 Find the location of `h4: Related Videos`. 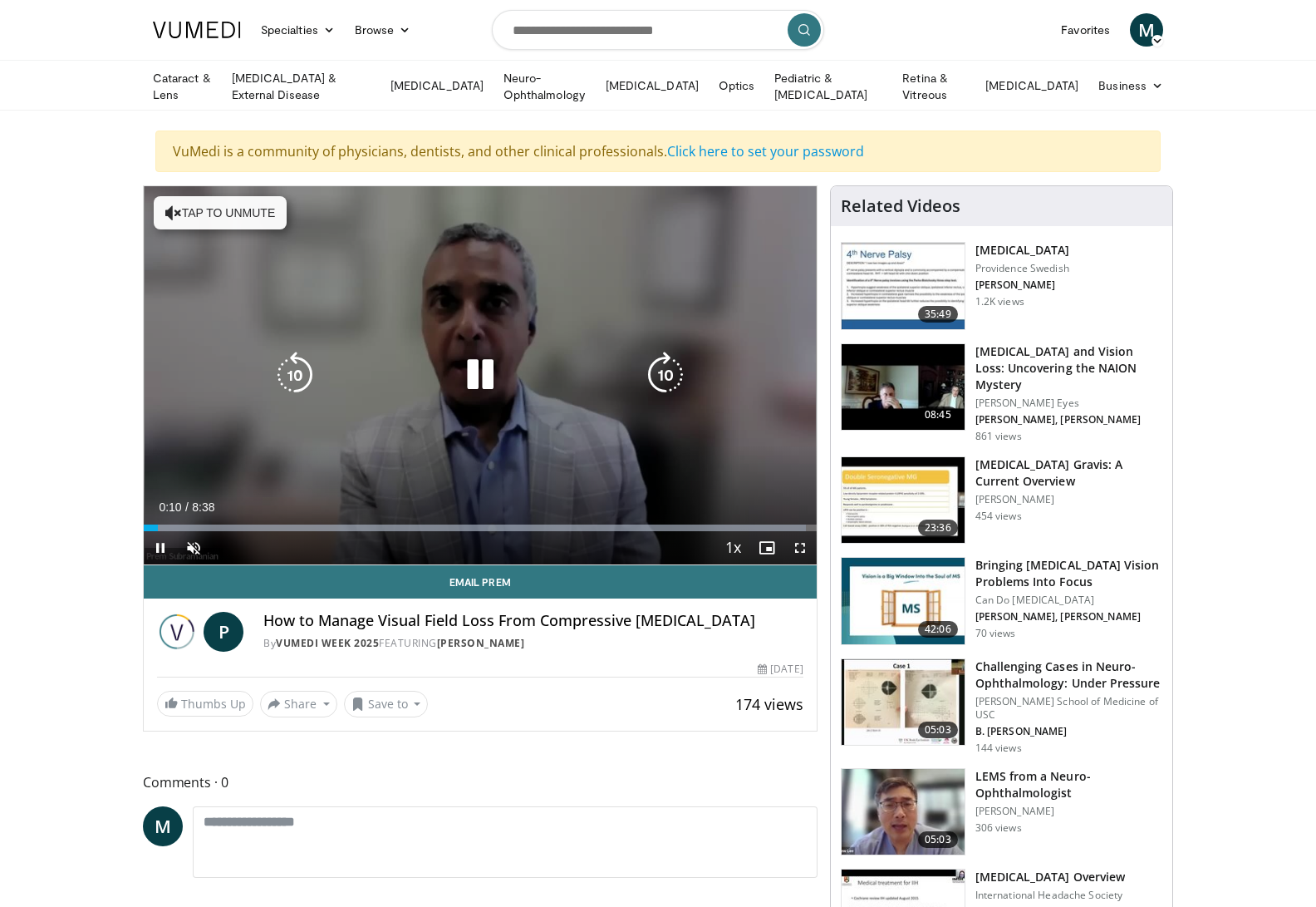

h4: Related Videos is located at coordinates (901, 206).